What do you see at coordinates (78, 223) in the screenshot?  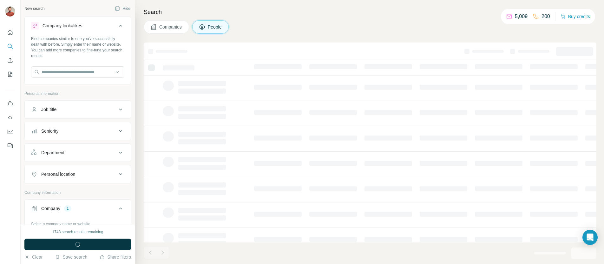 I see `div: Select a company name or website` at bounding box center [78, 223].